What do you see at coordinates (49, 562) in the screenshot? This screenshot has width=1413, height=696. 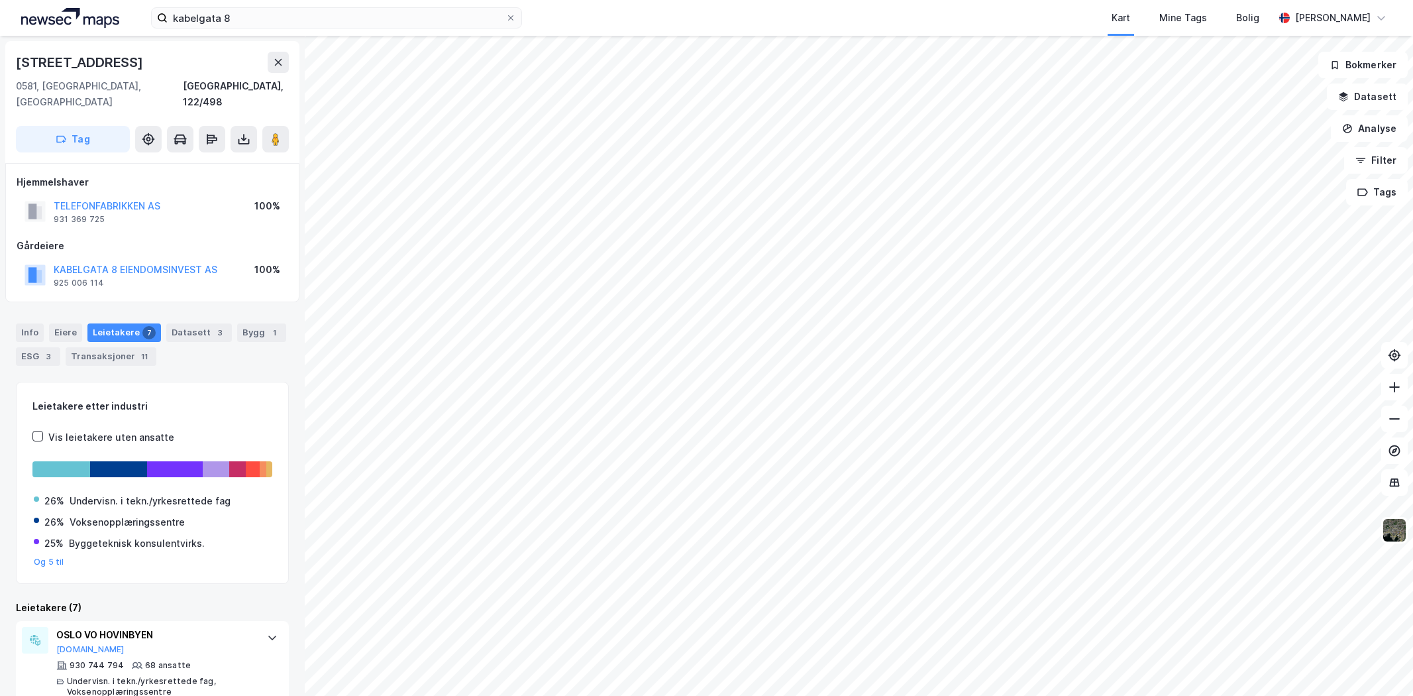 I see `button: Og 5 til` at bounding box center [49, 562].